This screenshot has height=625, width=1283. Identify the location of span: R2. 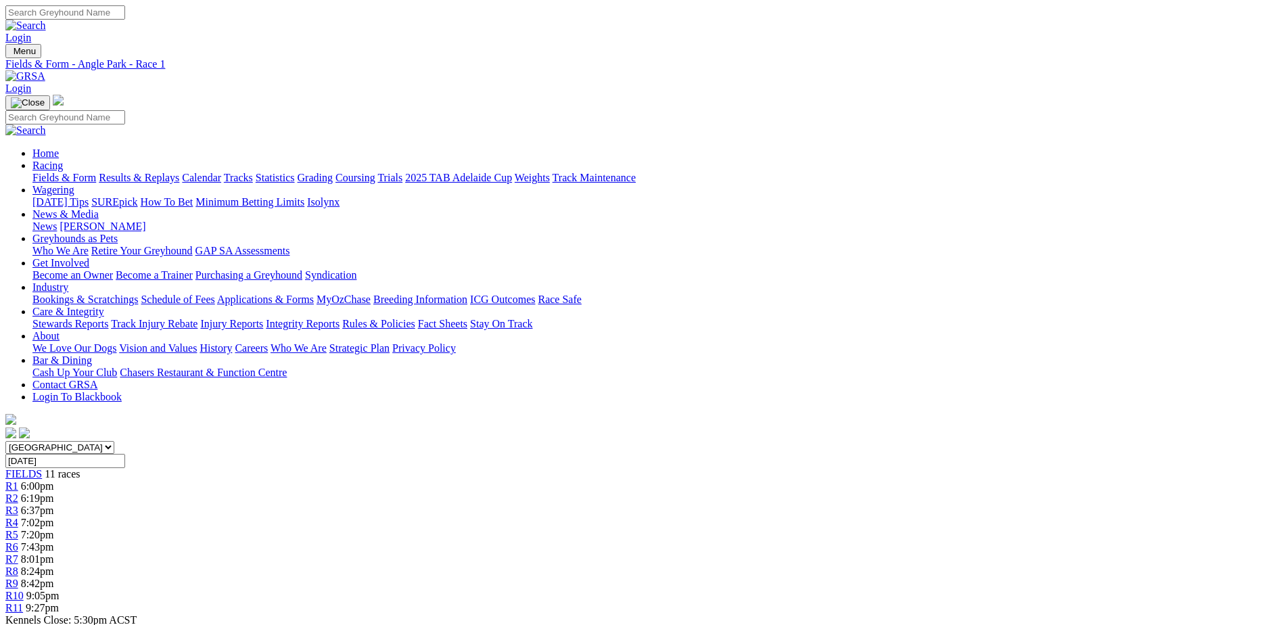
(11, 498).